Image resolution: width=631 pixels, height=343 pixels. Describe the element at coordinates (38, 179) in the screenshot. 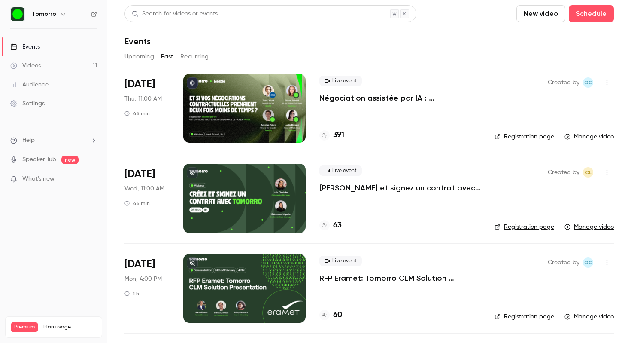

I see `span: What's new` at that location.